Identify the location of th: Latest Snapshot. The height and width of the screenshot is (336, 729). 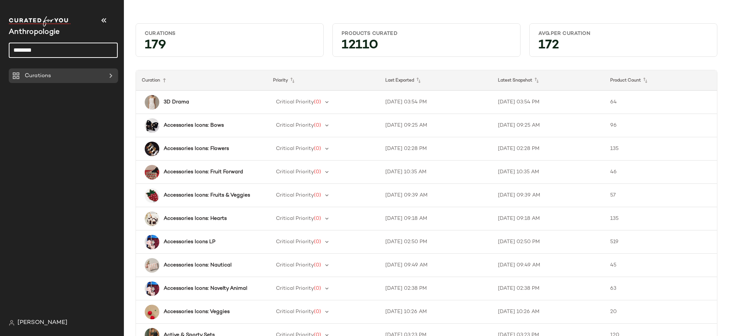
(548, 81).